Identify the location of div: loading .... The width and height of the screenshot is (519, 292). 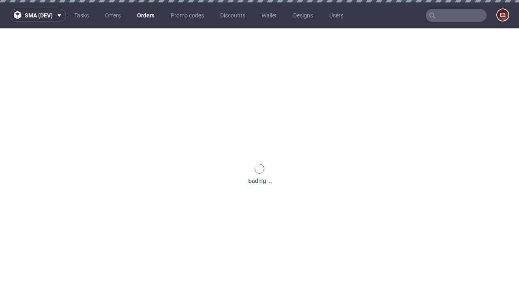
(259, 181).